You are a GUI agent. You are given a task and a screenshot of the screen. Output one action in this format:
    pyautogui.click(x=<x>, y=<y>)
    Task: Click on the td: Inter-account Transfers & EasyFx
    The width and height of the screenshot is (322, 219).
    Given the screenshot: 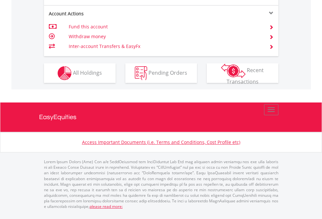 What is the action you would take?
    pyautogui.click(x=165, y=46)
    